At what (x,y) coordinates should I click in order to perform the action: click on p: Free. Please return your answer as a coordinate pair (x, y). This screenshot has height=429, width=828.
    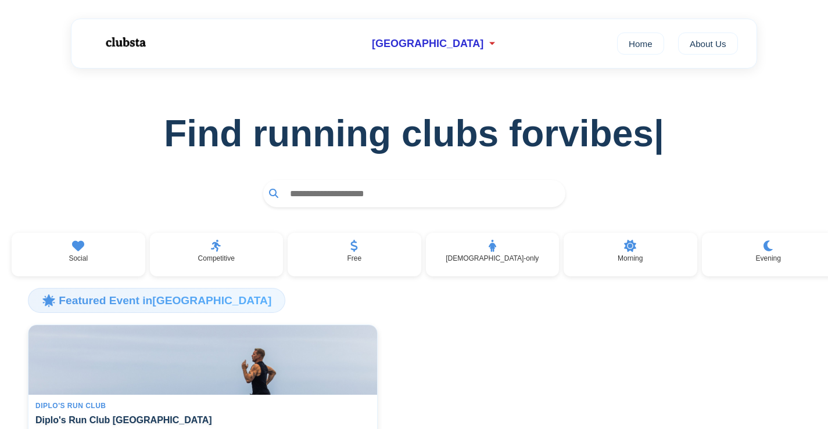
    Looking at the image, I should click on (354, 259).